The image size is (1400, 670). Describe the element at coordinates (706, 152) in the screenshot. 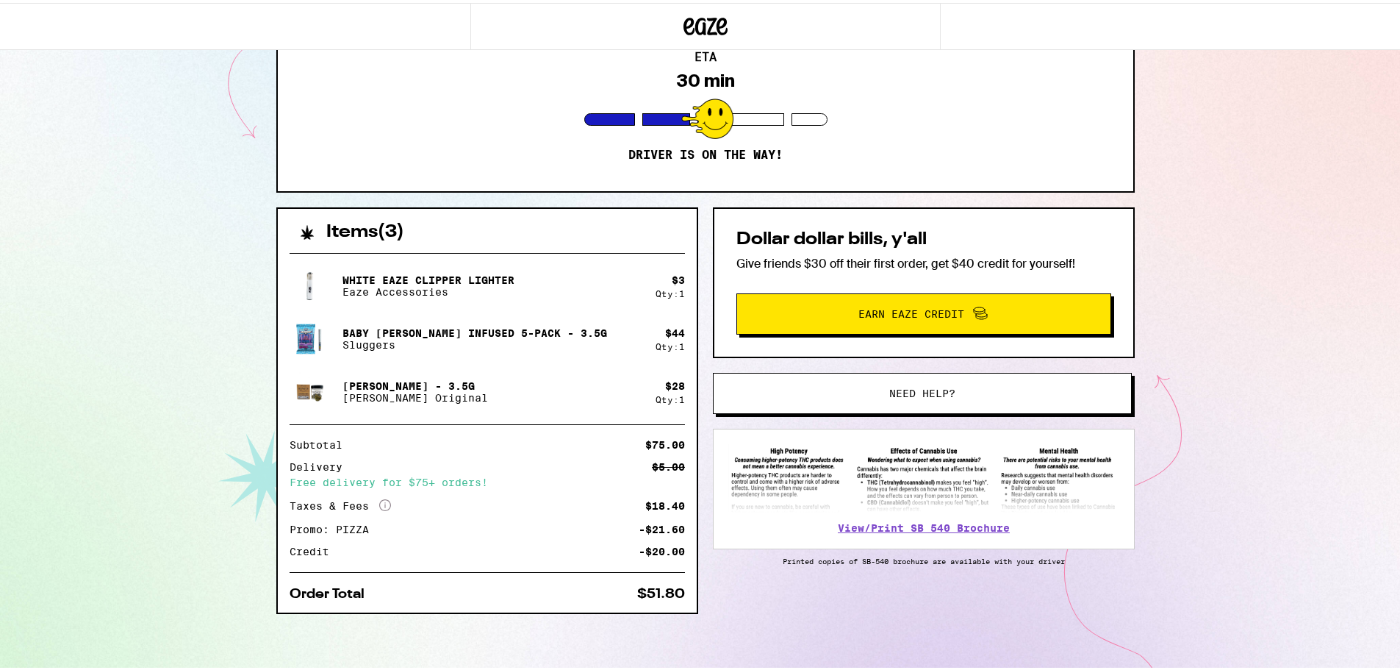

I see `p: Driver is on the way!` at that location.